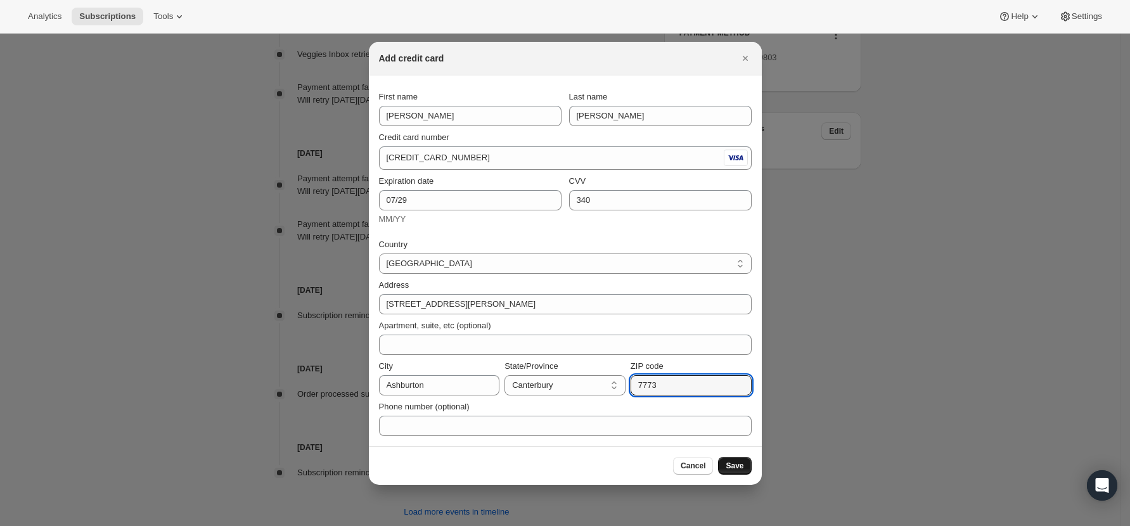 The image size is (1130, 526). I want to click on span: MM/YY, so click(392, 219).